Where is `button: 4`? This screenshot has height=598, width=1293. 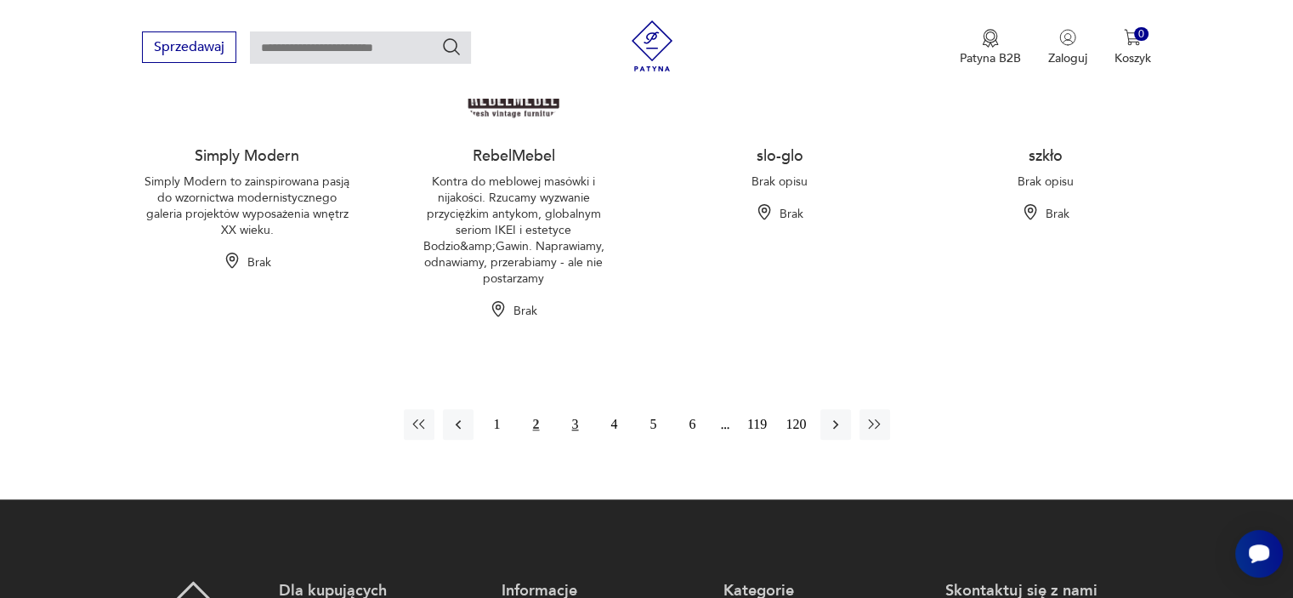 button: 4 is located at coordinates (615, 424).